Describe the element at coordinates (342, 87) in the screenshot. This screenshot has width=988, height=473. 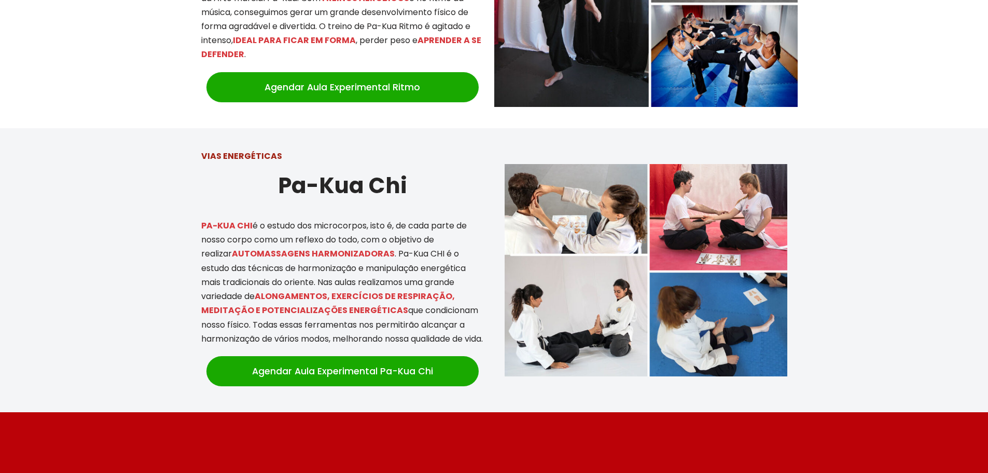
I see `a: Agendar Aula Experimental Ritmo` at that location.